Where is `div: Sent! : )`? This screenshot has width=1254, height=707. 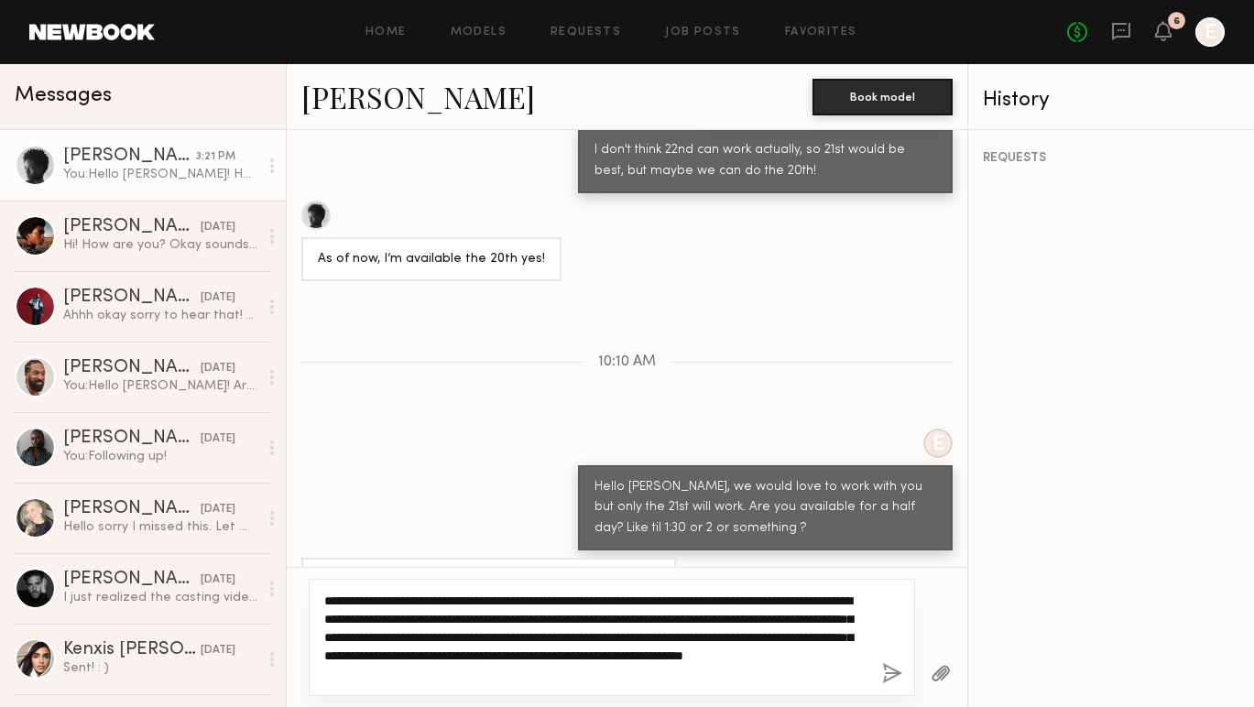
div: Sent! : ) is located at coordinates (160, 668).